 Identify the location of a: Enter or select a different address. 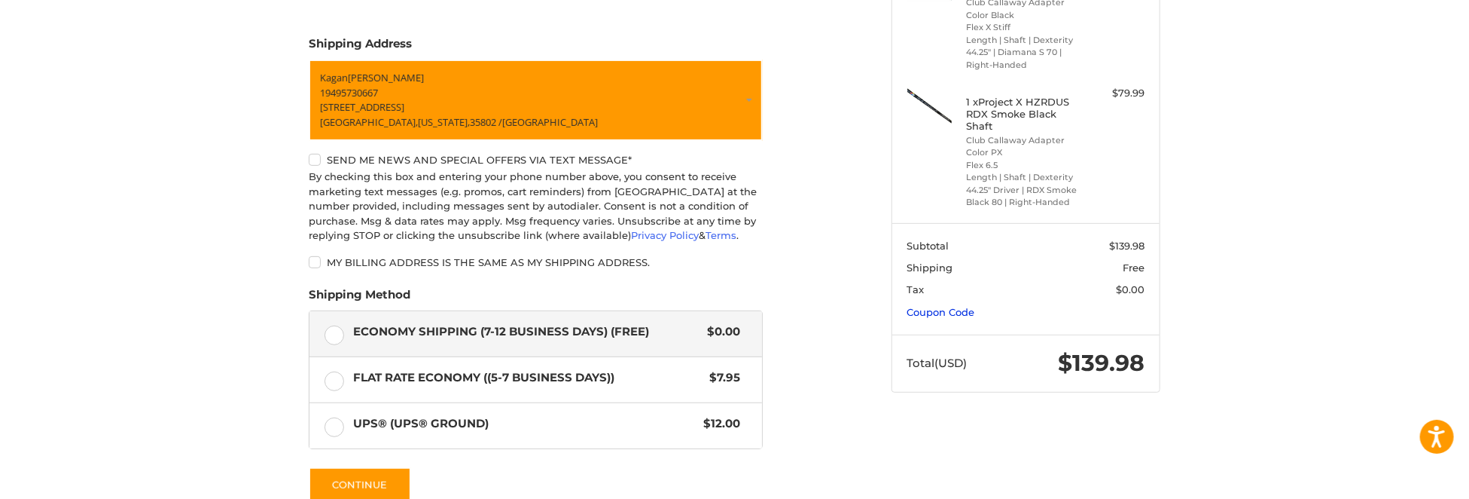
(535, 100).